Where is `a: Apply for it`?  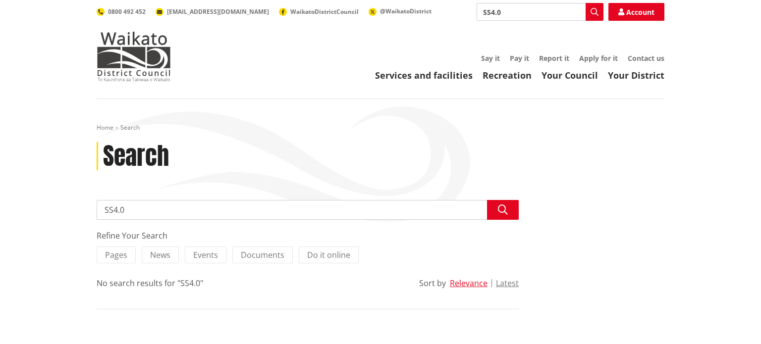
a: Apply for it is located at coordinates (599, 58).